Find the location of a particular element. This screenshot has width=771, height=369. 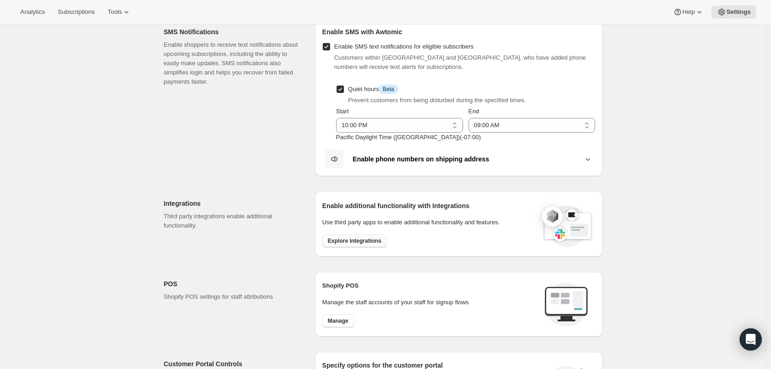

p: Manage the staff accounts of your staff for signup flows is located at coordinates (430, 302).